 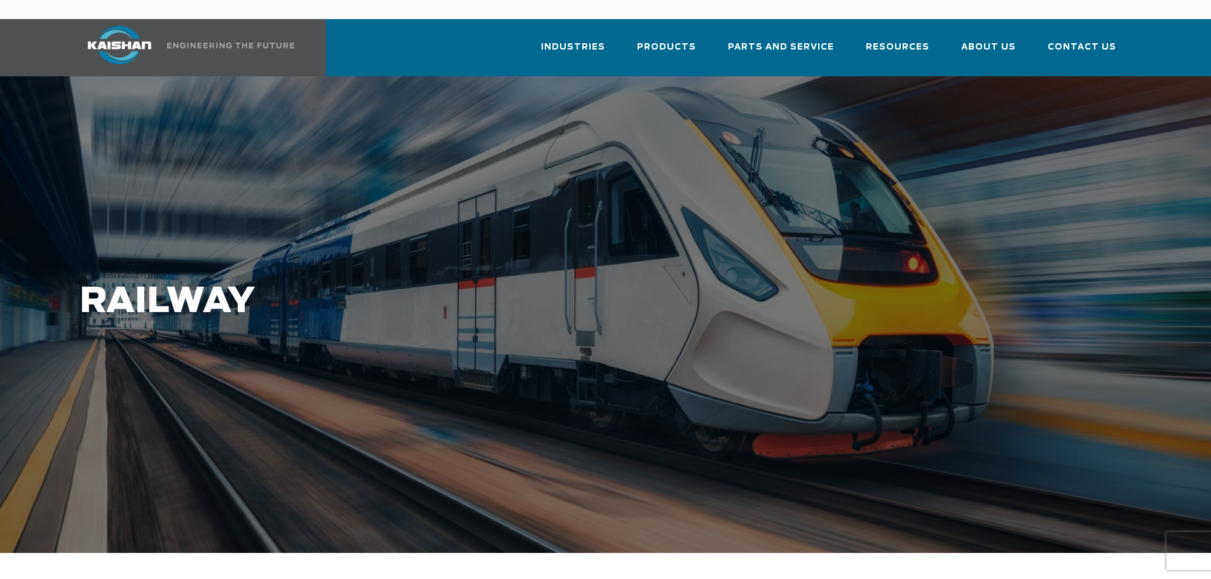 I want to click on img: Engineering the future, so click(x=231, y=45).